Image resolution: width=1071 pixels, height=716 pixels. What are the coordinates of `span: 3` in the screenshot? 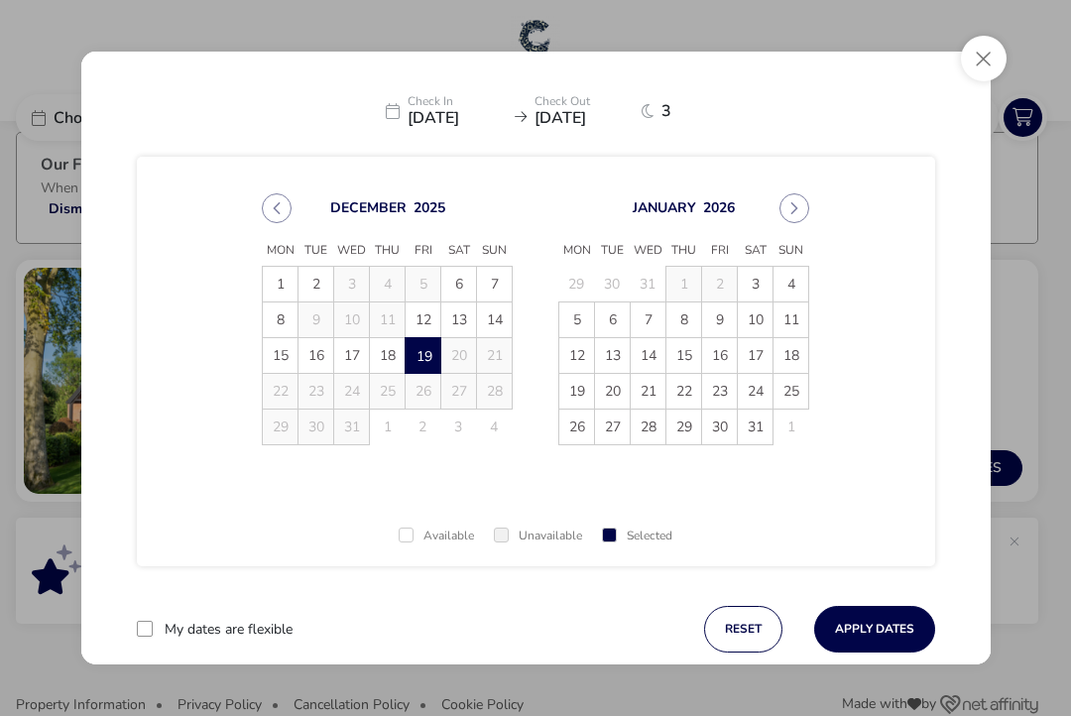 It's located at (673, 111).